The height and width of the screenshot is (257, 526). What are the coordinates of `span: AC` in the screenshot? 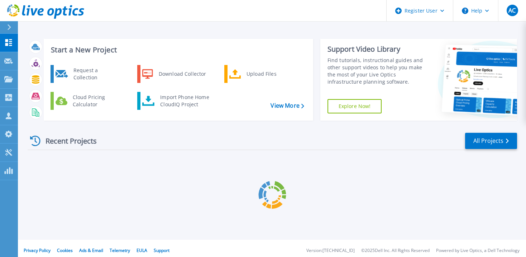 It's located at (512, 10).